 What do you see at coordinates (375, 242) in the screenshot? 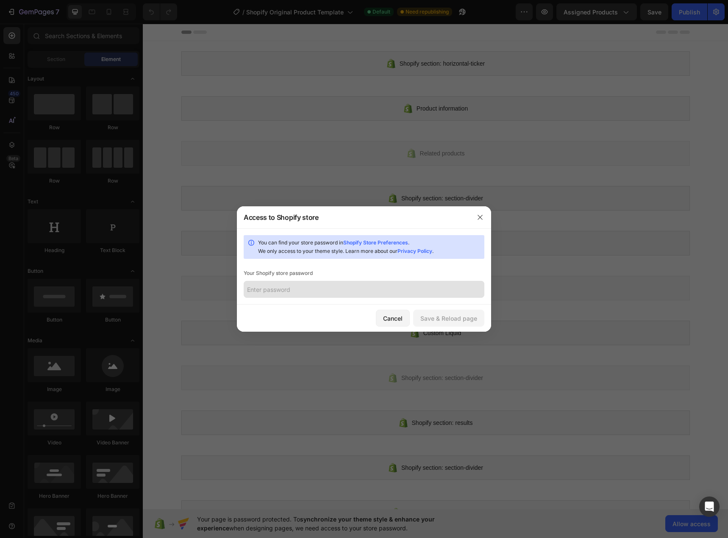
I see `a: Shopify Store Preferences` at bounding box center [375, 242].